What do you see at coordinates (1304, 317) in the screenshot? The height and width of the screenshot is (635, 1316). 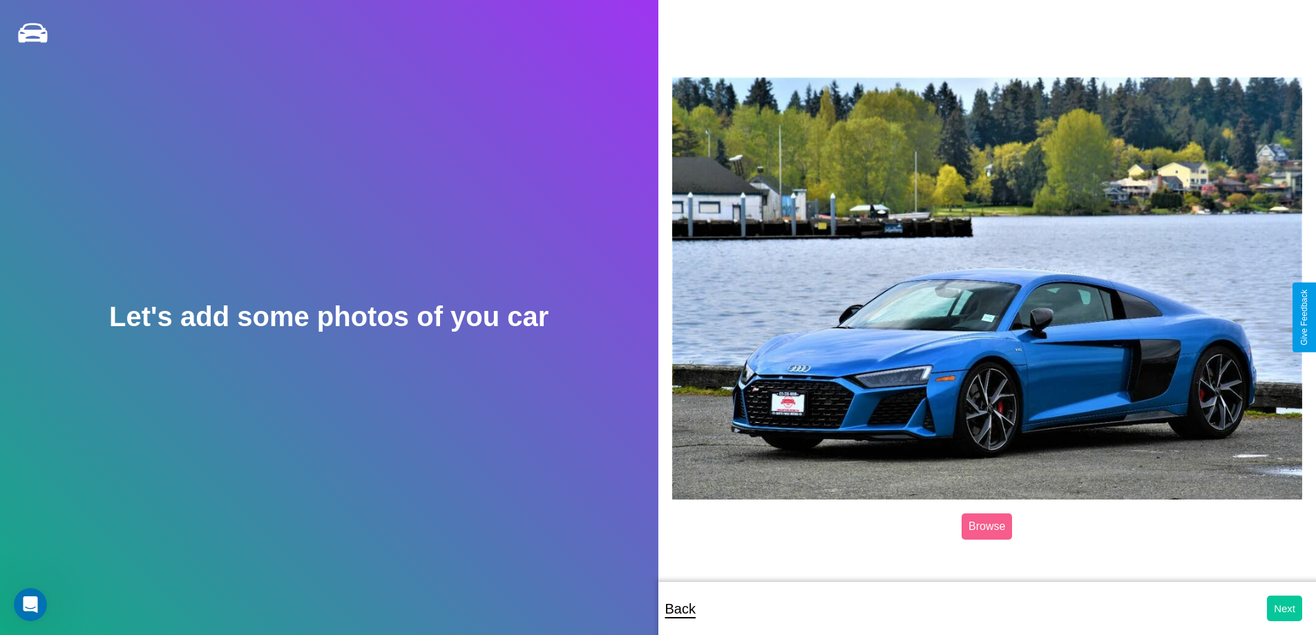 I see `div: Give Feedback` at bounding box center [1304, 317].